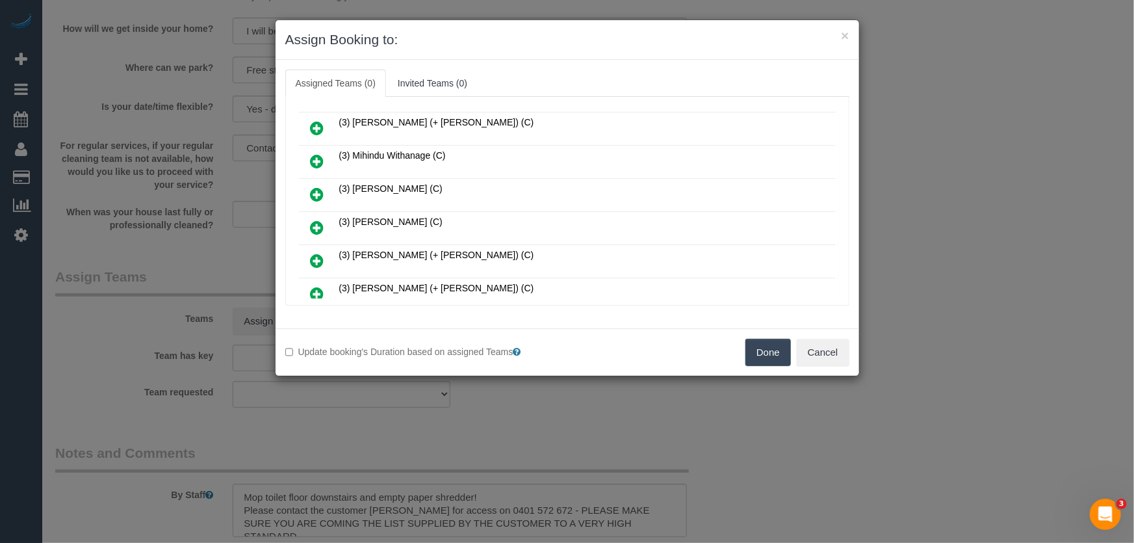  I want to click on h3: Assign Booking to:, so click(567, 40).